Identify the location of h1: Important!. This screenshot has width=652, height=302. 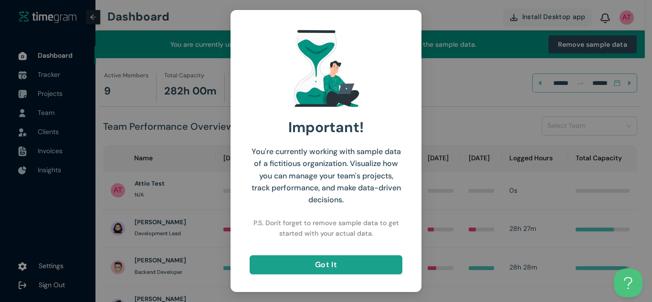
(326, 127).